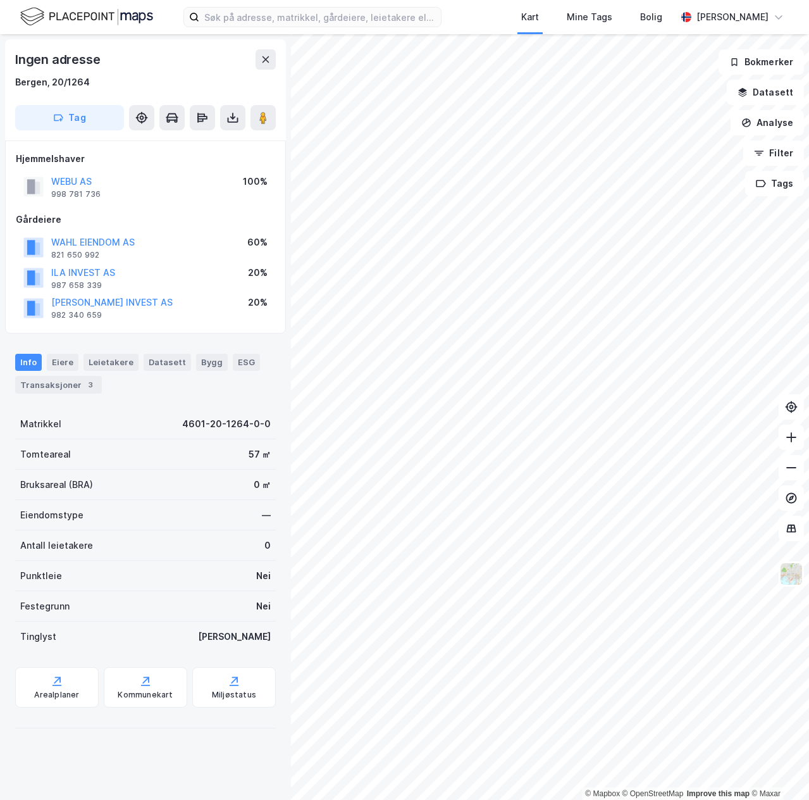 The image size is (809, 800). What do you see at coordinates (246, 362) in the screenshot?
I see `div: ESG` at bounding box center [246, 362].